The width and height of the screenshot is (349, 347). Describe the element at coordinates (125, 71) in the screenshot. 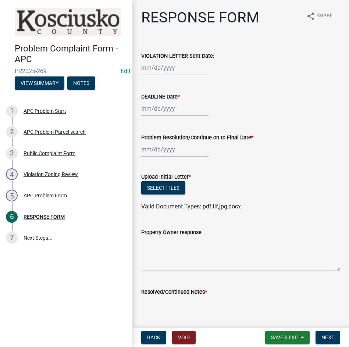

I see `a: Edit` at that location.